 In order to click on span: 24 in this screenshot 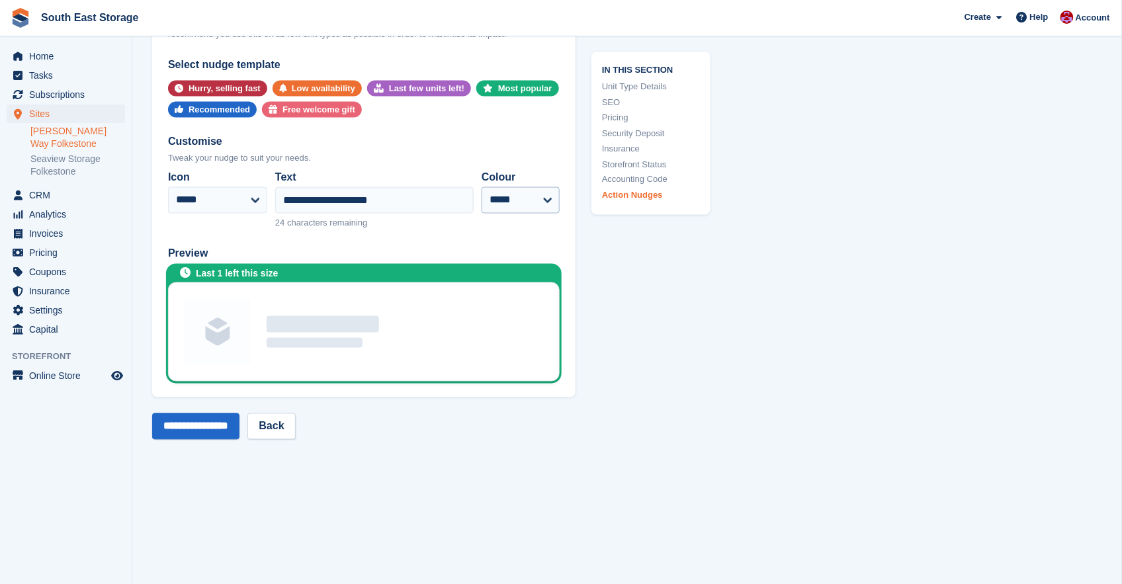, I will do `click(280, 223)`.